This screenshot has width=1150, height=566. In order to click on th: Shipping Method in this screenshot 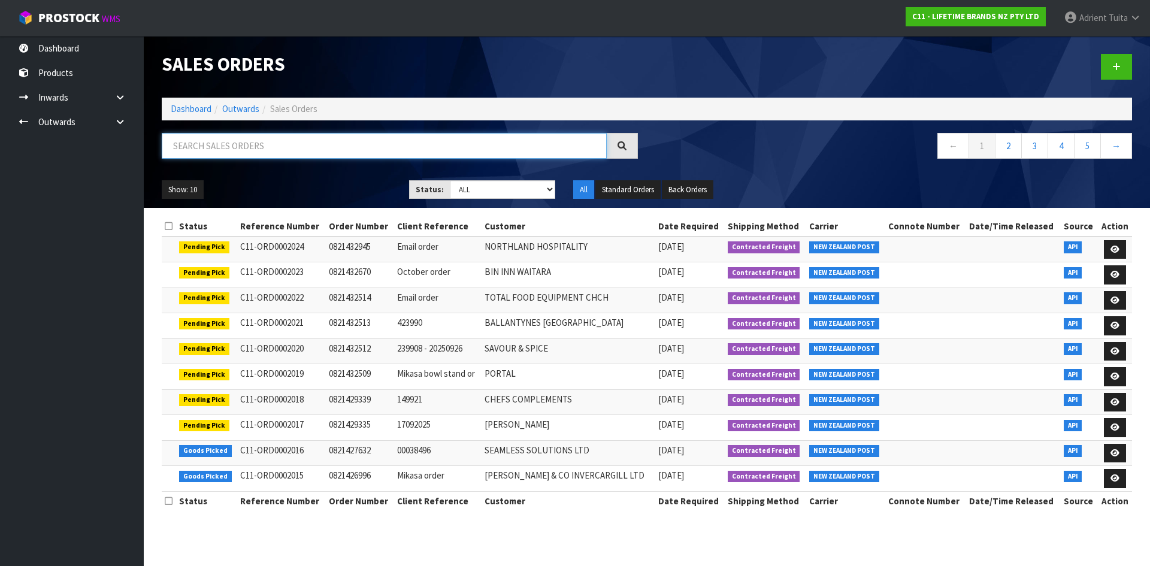, I will do `click(765, 501)`.